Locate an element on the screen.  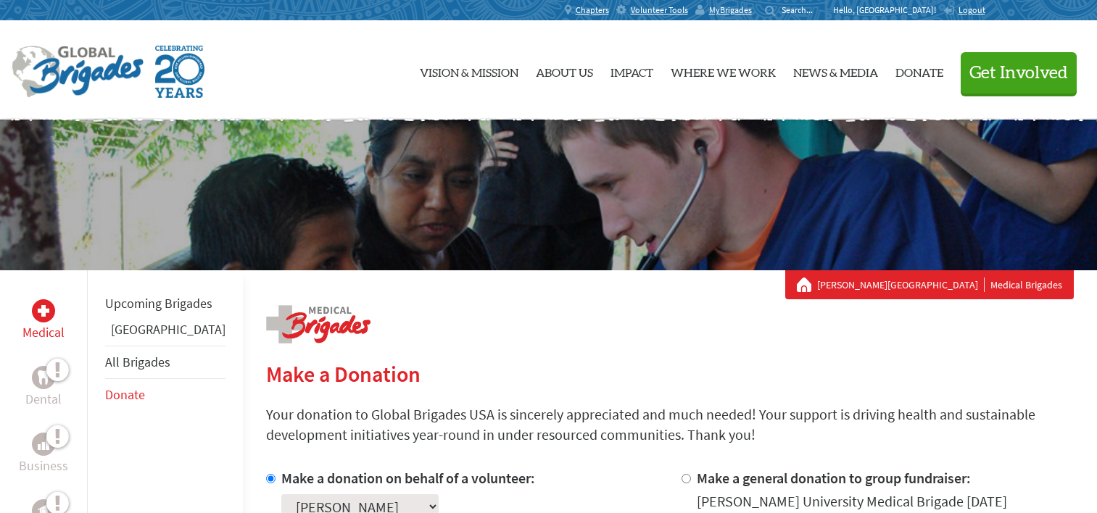
p: Medical is located at coordinates (43, 333).